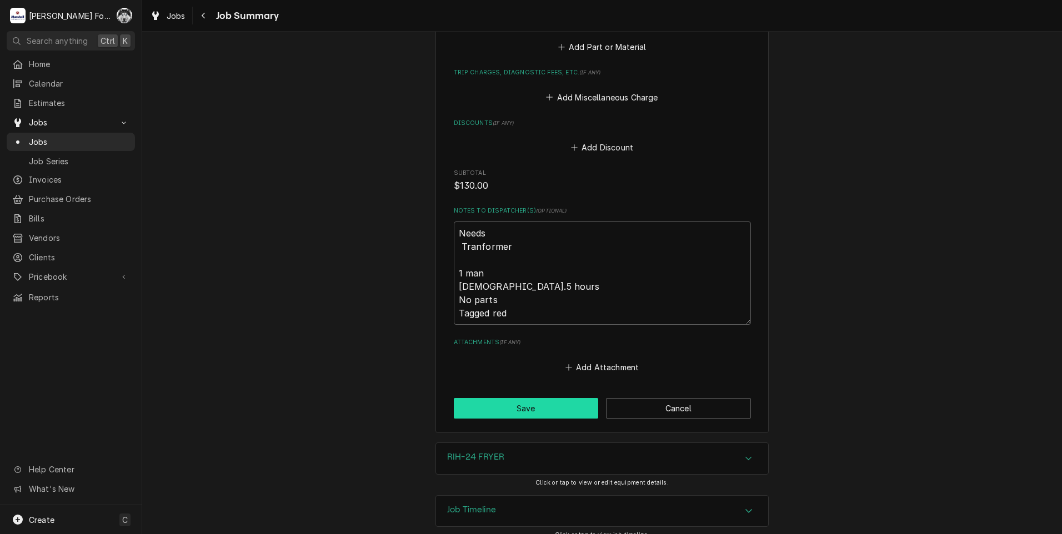 The height and width of the screenshot is (534, 1062). I want to click on div: Marshall Food Equipment Service's Avatar, so click(18, 16).